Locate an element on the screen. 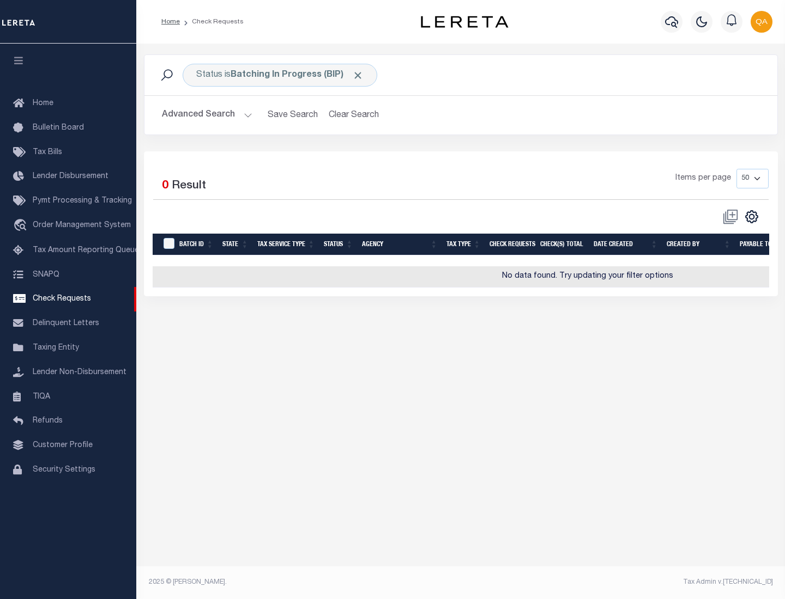  img: logo-dark.svg is located at coordinates (464, 22).